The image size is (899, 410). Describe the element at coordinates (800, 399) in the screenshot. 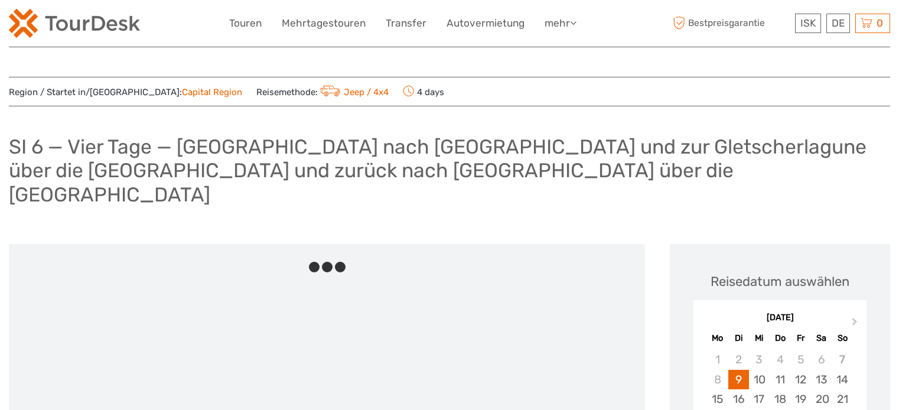

I see `div: Choose Freitag, 19. September 2025` at that location.